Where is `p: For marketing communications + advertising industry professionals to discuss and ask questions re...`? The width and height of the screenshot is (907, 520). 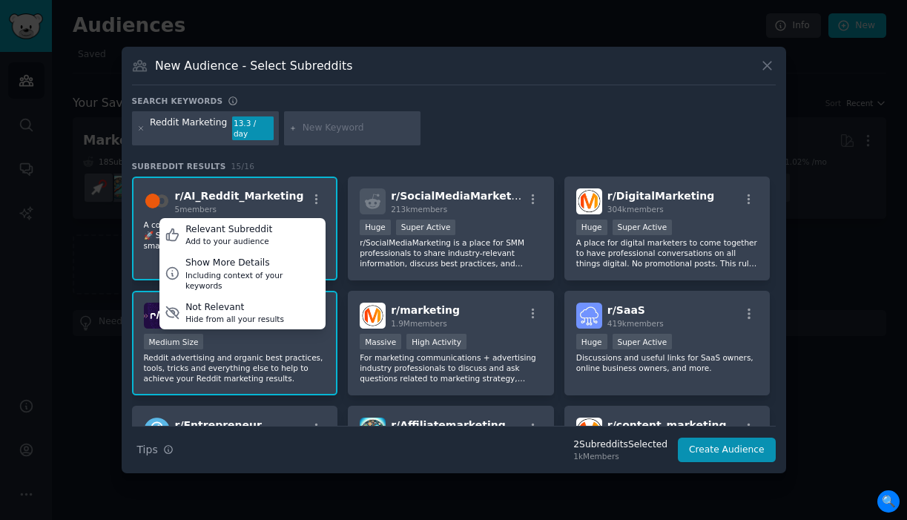
p: For marketing communications + advertising industry professionals to discuss and ask questions re... is located at coordinates (451, 368).